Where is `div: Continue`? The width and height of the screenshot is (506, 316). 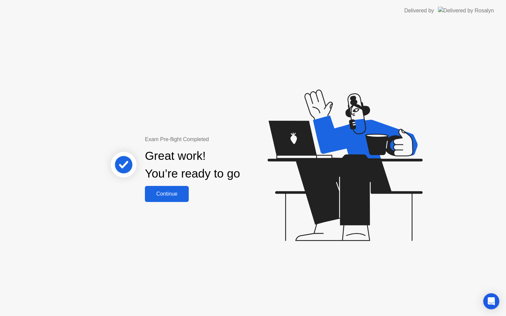 div: Continue is located at coordinates (167, 194).